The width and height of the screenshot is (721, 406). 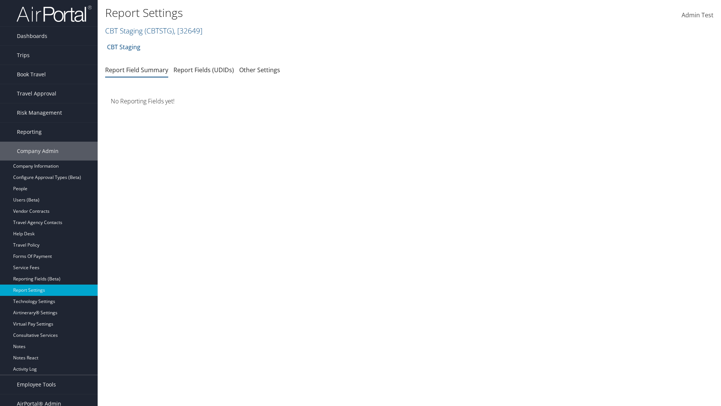 What do you see at coordinates (32, 36) in the screenshot?
I see `span: Dashboards` at bounding box center [32, 36].